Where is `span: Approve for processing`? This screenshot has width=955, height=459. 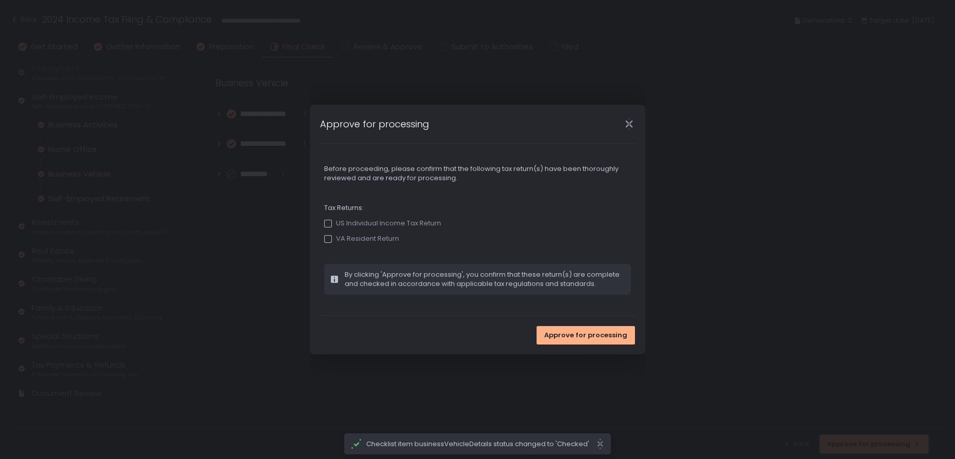 span: Approve for processing is located at coordinates (586, 335).